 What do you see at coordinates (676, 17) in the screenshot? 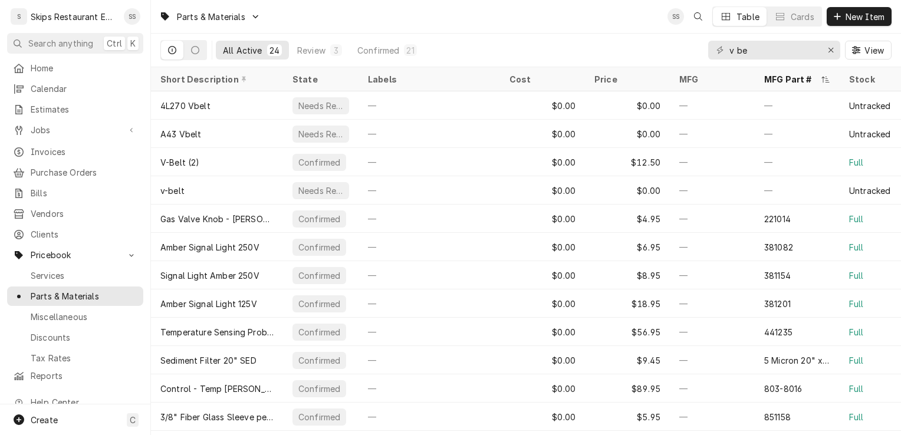
I see `div: SS` at bounding box center [676, 17].